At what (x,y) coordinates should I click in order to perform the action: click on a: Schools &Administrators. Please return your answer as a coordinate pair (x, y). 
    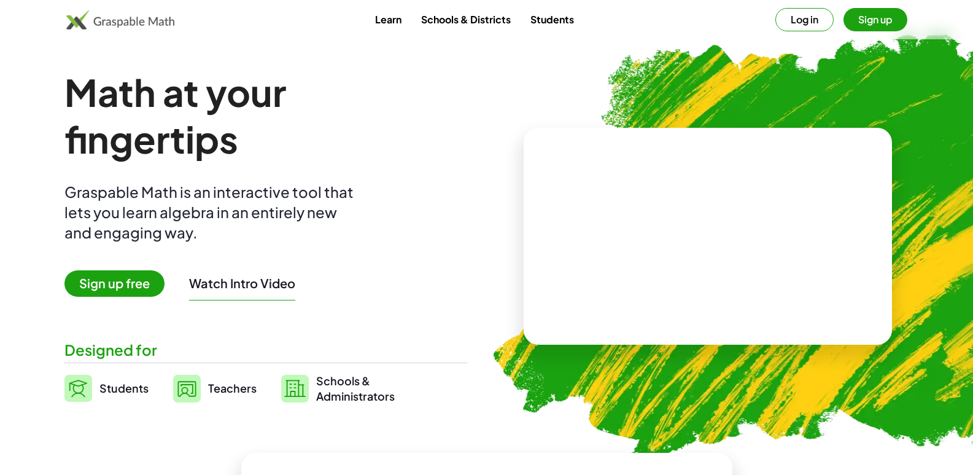
    Looking at the image, I should click on (338, 388).